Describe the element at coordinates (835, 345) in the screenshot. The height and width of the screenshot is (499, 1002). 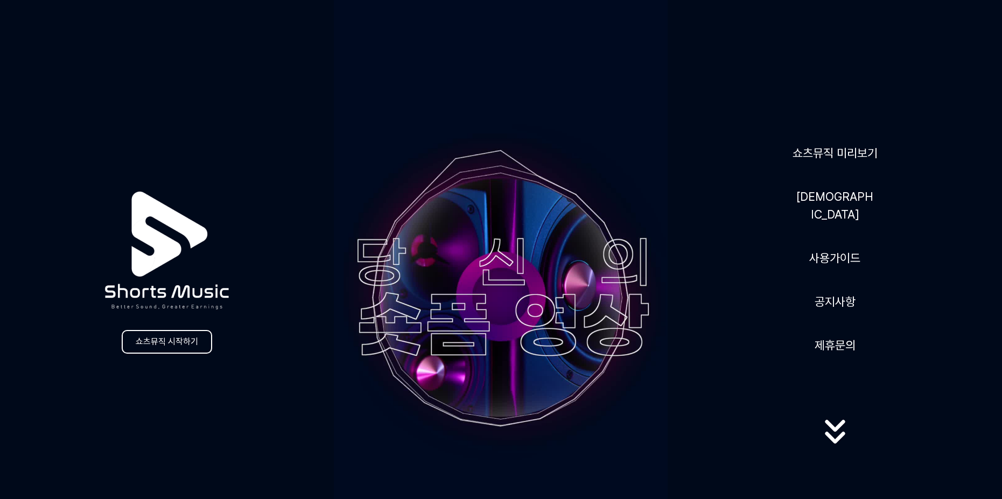
I see `button: 제휴문의` at that location.